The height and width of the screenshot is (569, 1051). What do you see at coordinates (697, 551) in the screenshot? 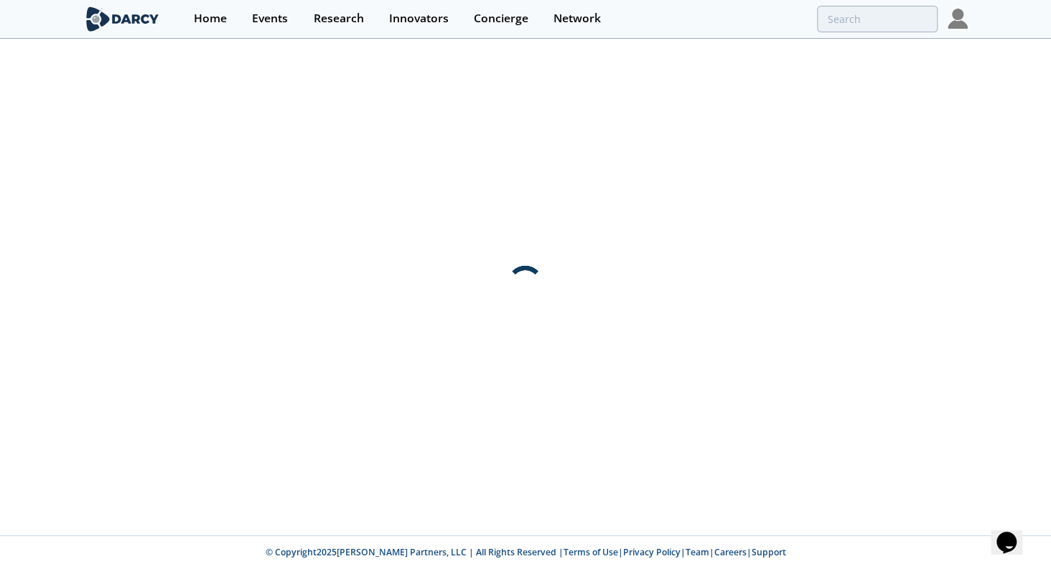
I see `a: Team` at bounding box center [697, 551].